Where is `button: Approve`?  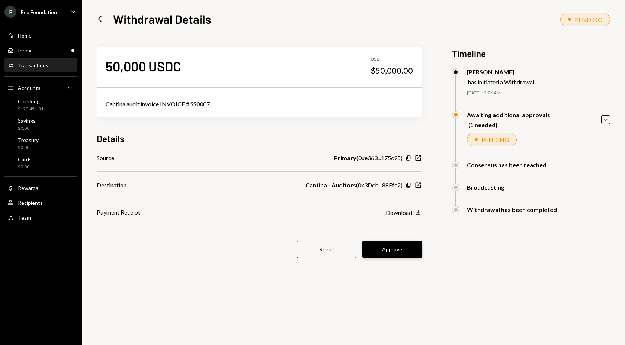
button: Approve is located at coordinates (392, 249).